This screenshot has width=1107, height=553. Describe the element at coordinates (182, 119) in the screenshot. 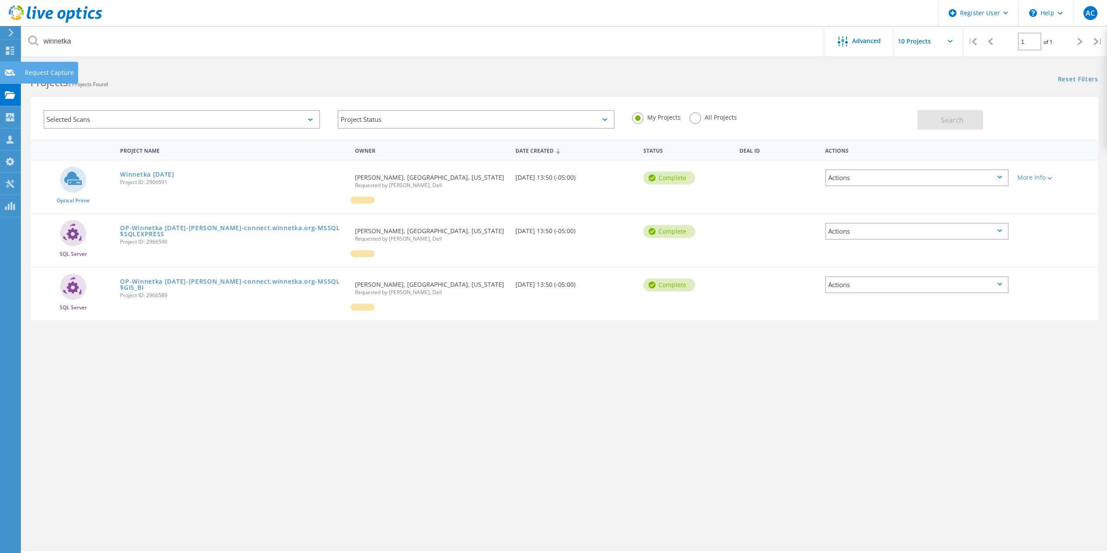

I see `div: Selected Scans` at that location.